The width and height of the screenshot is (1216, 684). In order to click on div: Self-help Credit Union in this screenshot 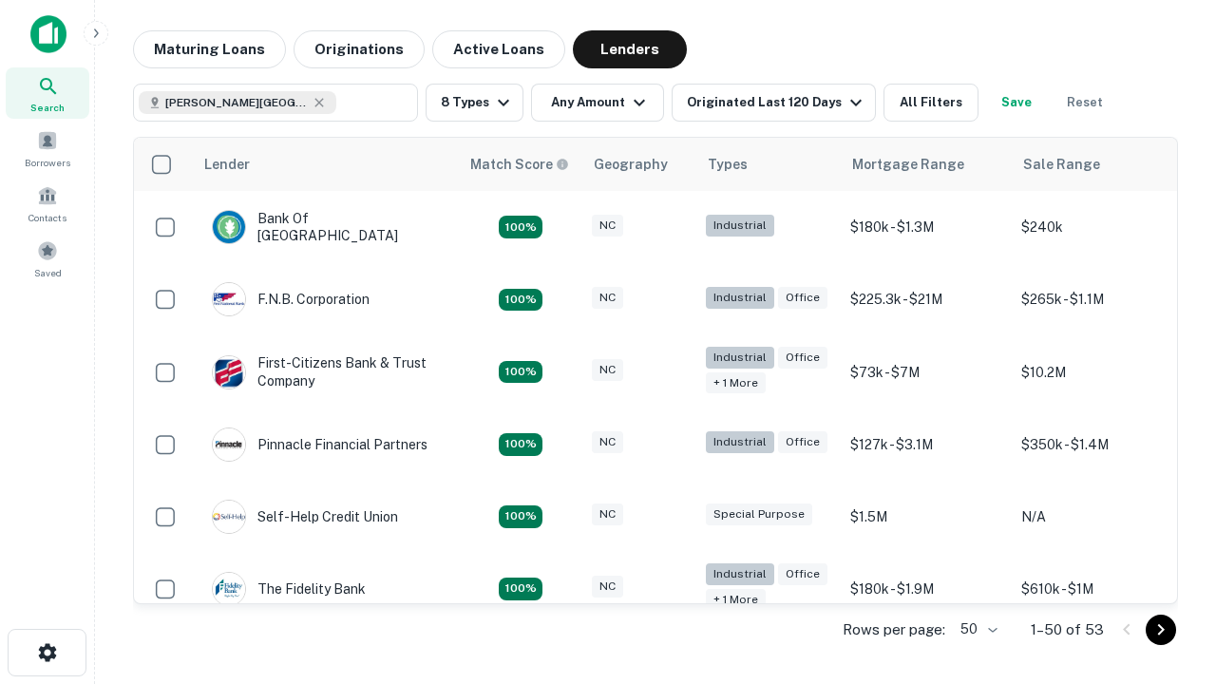, I will do `click(305, 517)`.